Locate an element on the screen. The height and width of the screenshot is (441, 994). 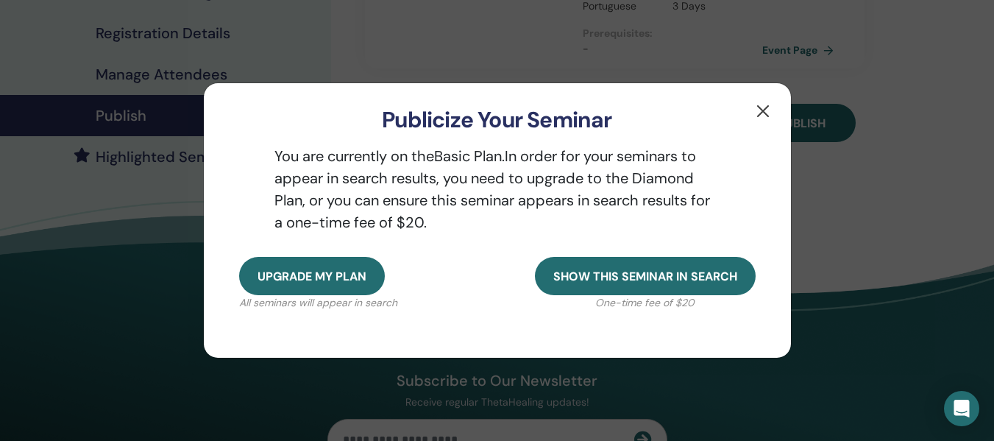
div: Open Intercom Messenger is located at coordinates (962, 409).